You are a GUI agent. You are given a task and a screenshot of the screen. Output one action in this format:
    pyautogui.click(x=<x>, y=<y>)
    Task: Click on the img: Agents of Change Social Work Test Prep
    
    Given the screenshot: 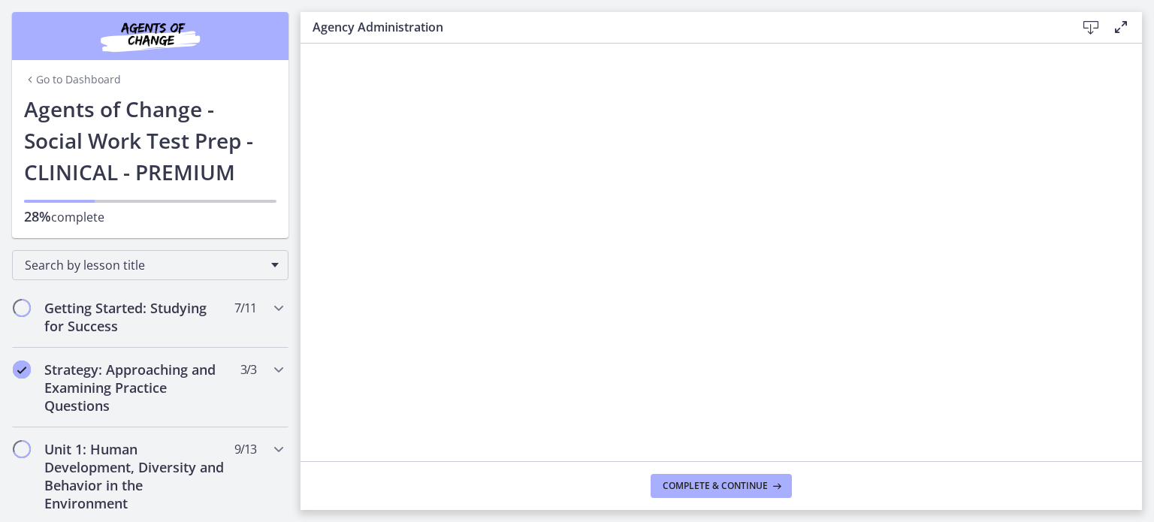 What is the action you would take?
    pyautogui.click(x=150, y=36)
    